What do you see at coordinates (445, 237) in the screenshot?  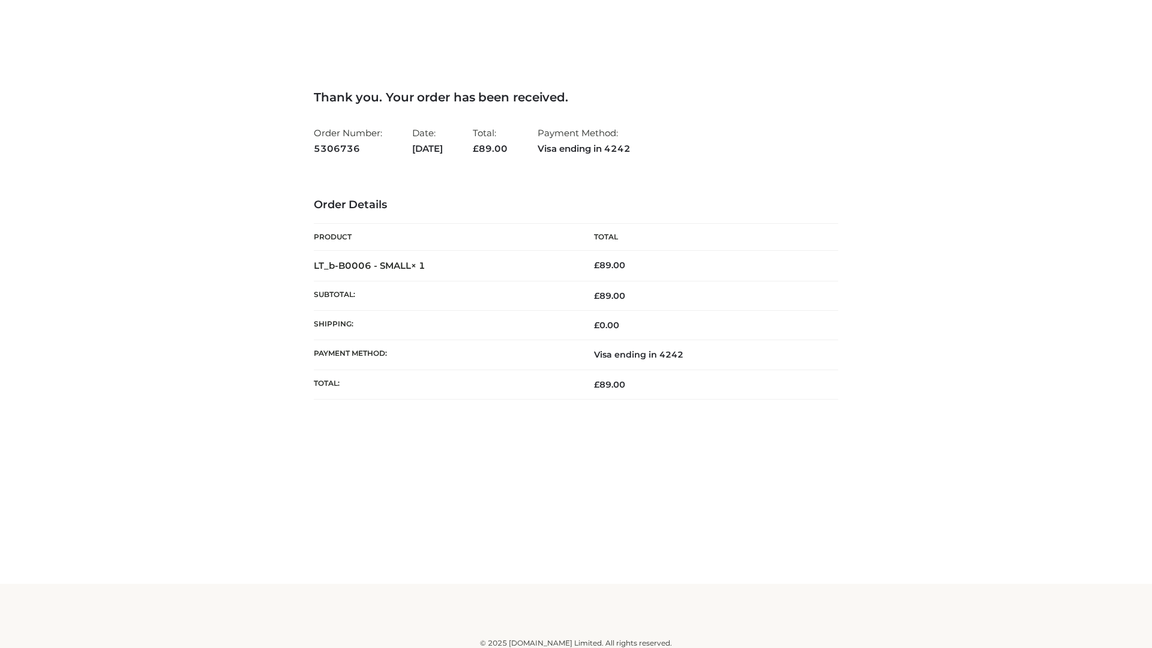 I see `th: Product` at bounding box center [445, 237].